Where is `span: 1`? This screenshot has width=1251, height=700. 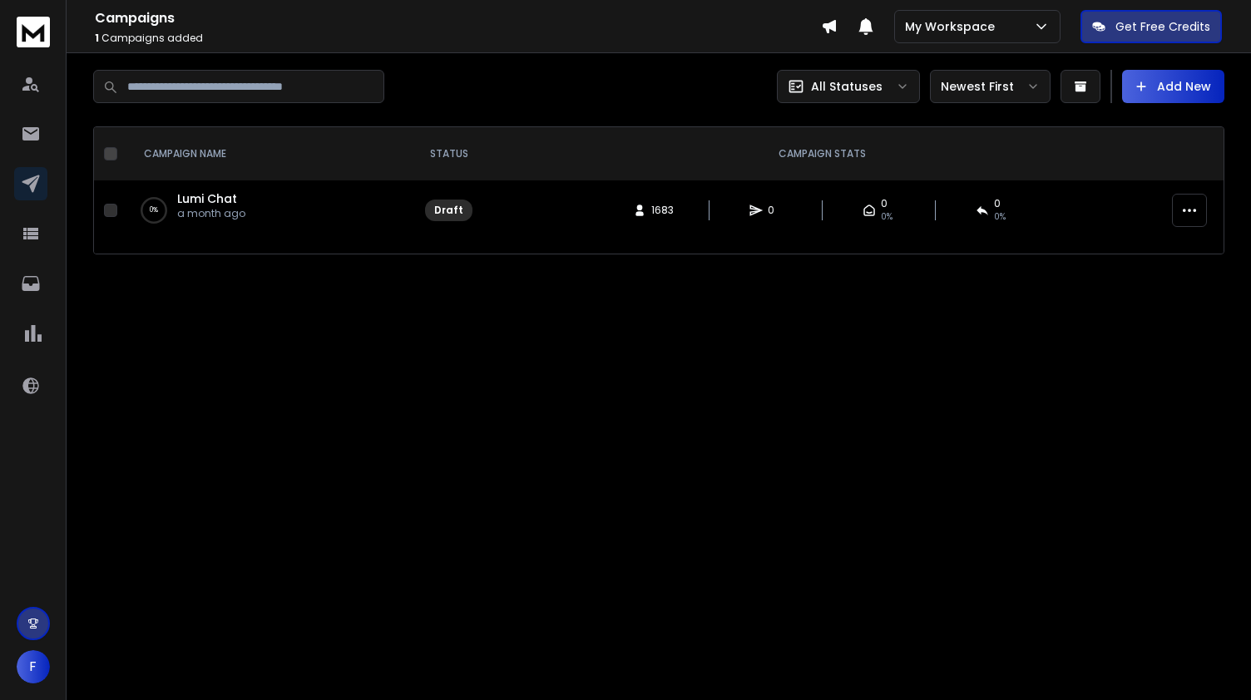 span: 1 is located at coordinates (96, 37).